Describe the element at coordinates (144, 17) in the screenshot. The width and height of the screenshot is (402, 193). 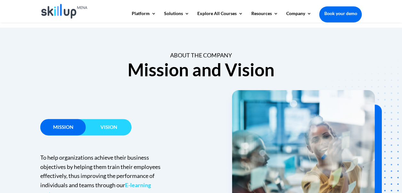
I see `a: Platform` at that location.